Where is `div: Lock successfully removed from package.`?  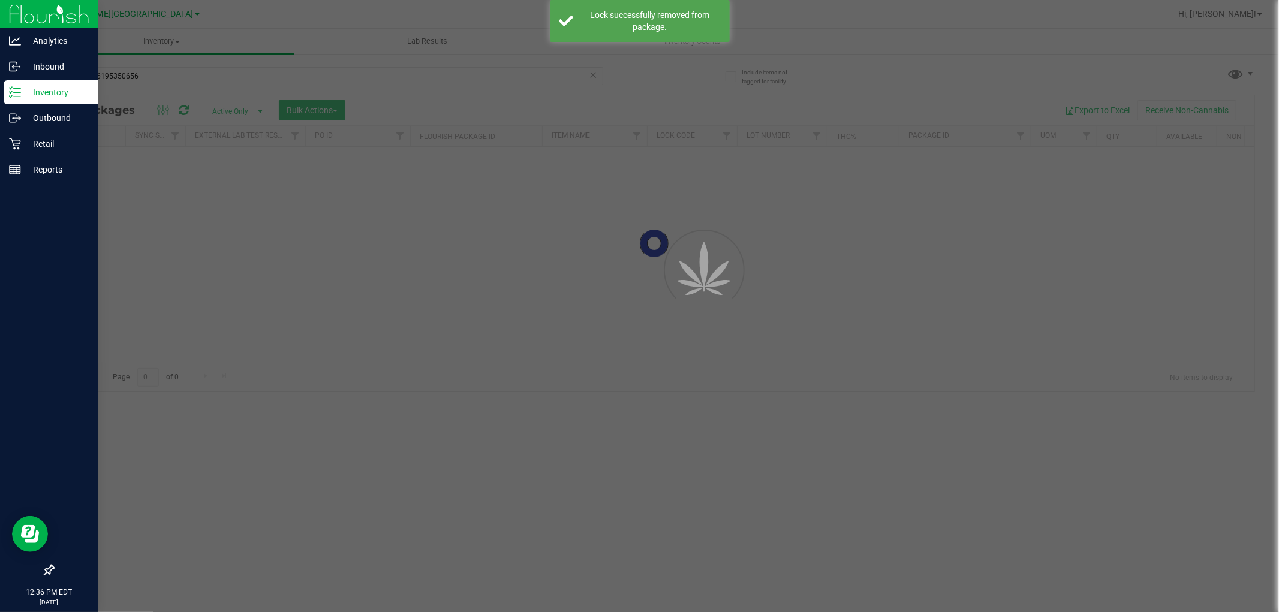 div: Lock successfully removed from package. is located at coordinates (650, 21).